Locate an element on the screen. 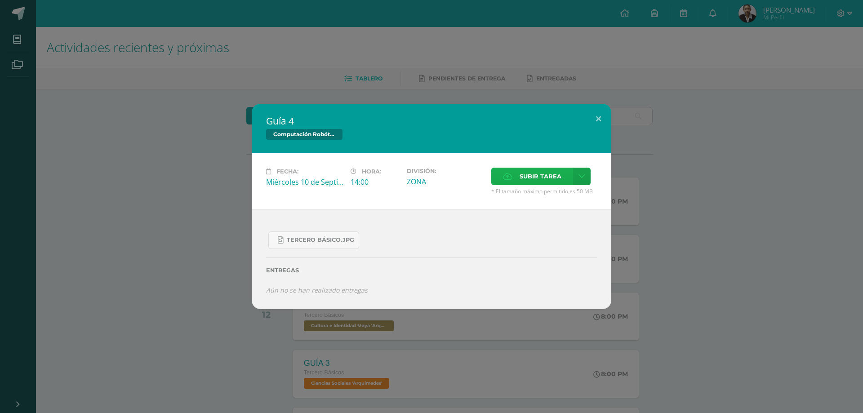 The height and width of the screenshot is (413, 863). button: Close (Esc) is located at coordinates (598, 119).